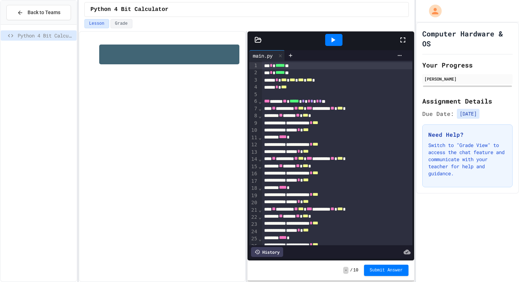  What do you see at coordinates (254, 116) in the screenshot?
I see `div: 8` at bounding box center [254, 116].